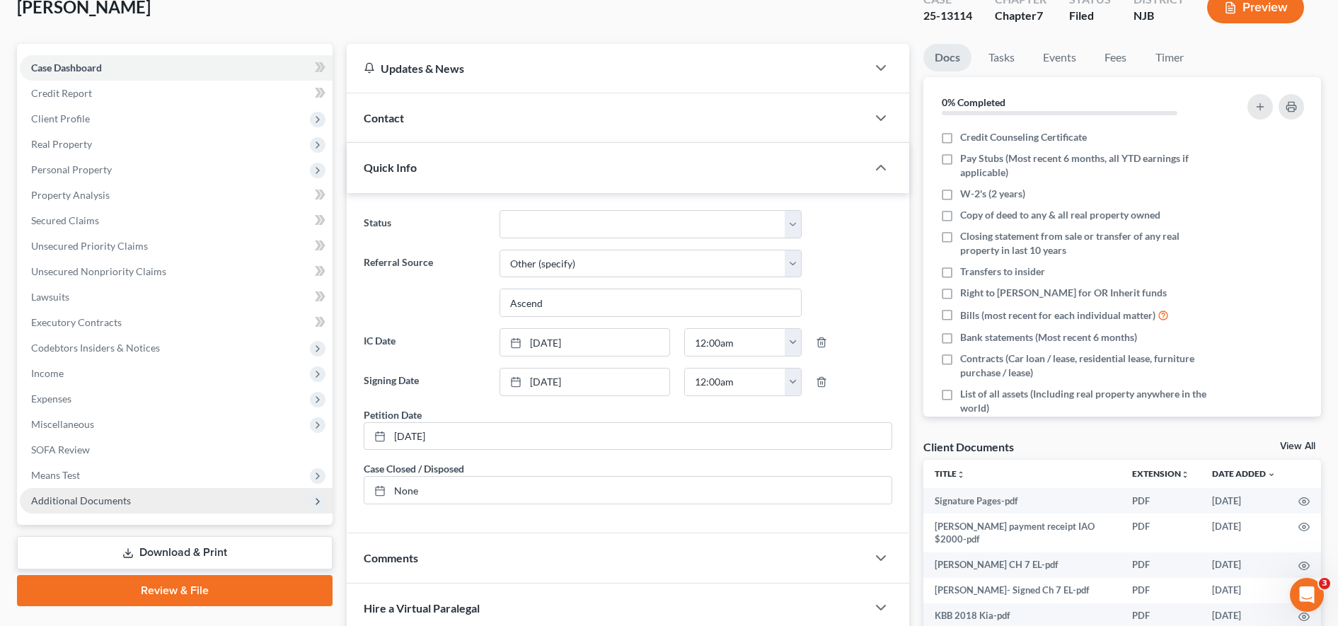 The image size is (1338, 626). Describe the element at coordinates (89, 246) in the screenshot. I see `span: Unsecured Priority Claims` at that location.